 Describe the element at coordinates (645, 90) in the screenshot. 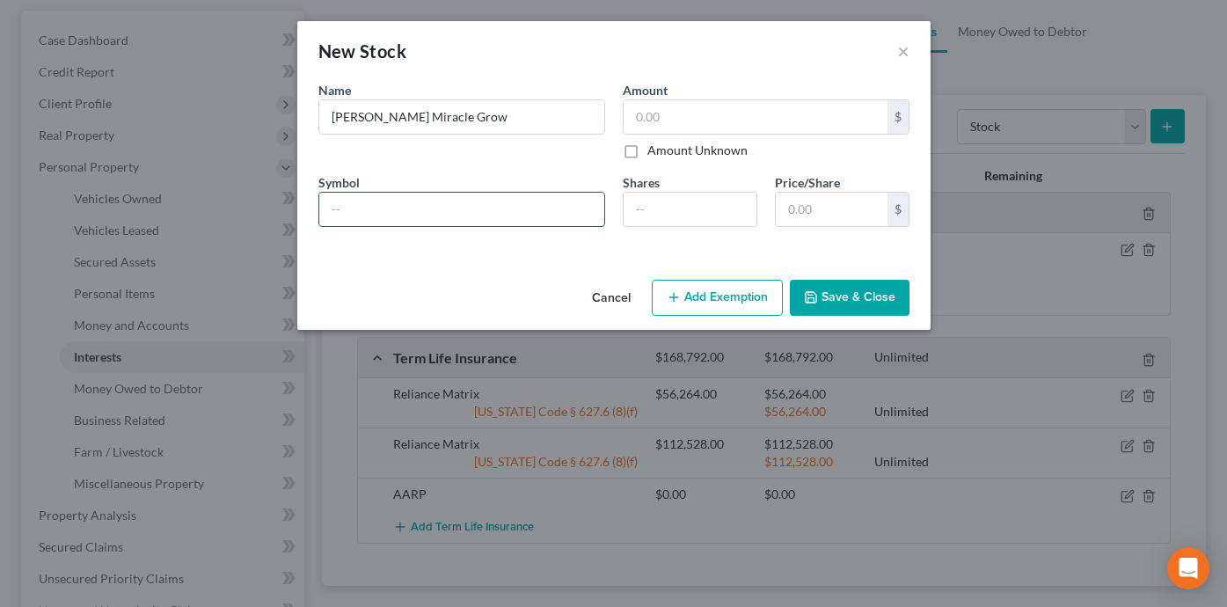

I see `label: Amount` at that location.